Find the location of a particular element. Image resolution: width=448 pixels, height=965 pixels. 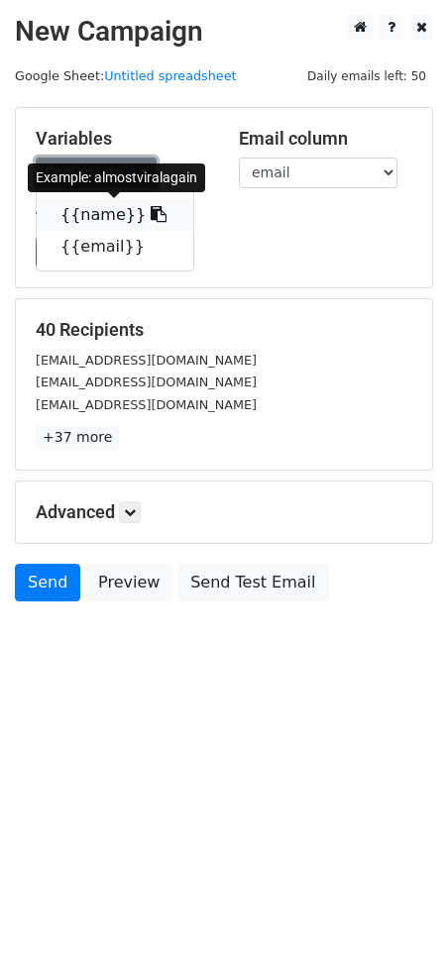

h5: Variables is located at coordinates (122, 139).